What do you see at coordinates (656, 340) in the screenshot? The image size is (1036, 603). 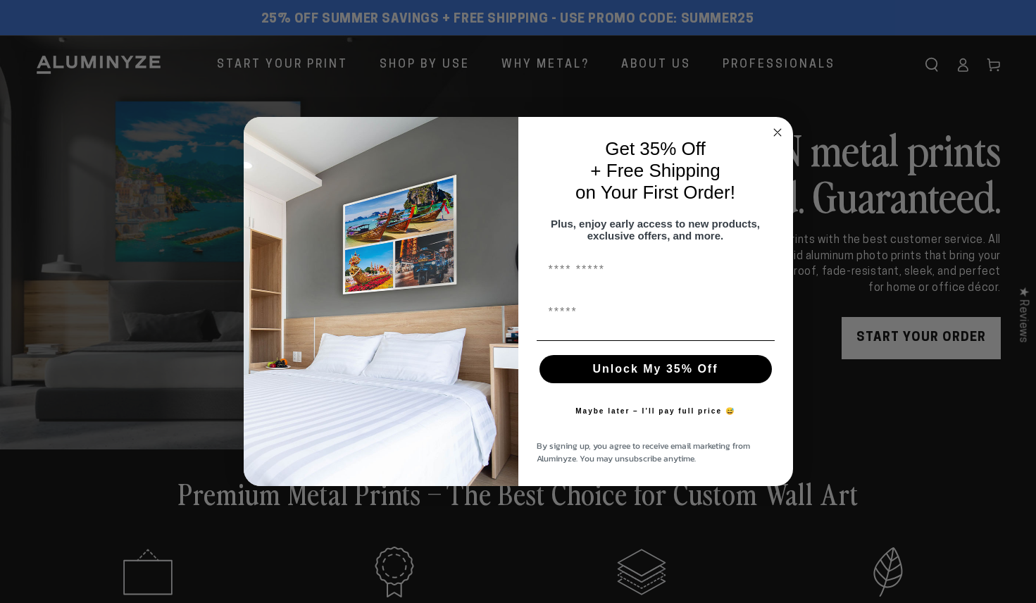 I see `img: underline` at bounding box center [656, 340].